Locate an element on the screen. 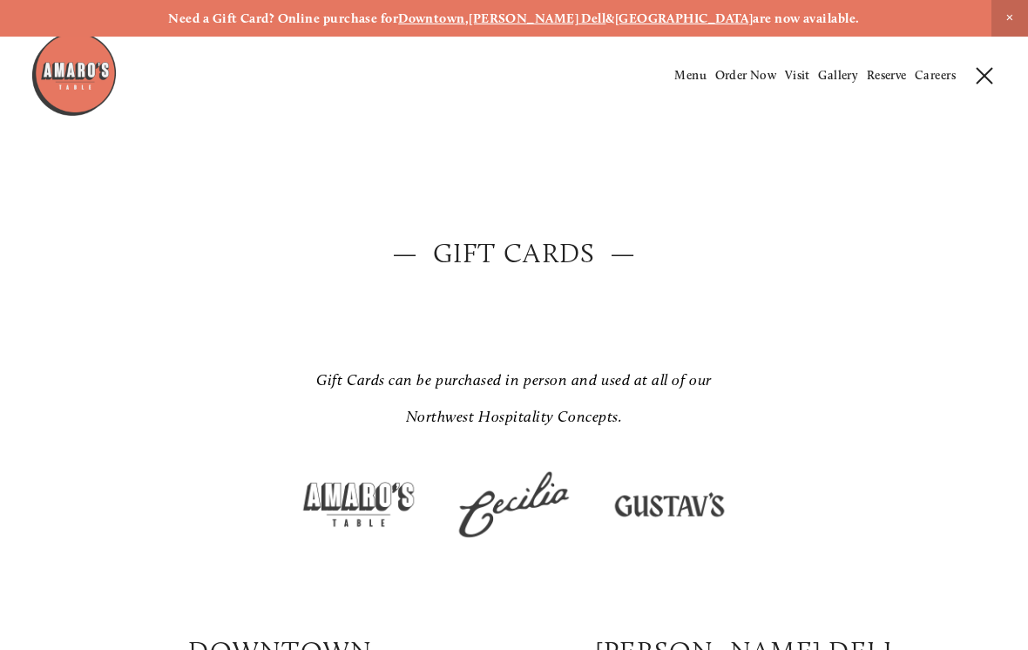 The height and width of the screenshot is (650, 1028). span: Careers is located at coordinates (935, 75).